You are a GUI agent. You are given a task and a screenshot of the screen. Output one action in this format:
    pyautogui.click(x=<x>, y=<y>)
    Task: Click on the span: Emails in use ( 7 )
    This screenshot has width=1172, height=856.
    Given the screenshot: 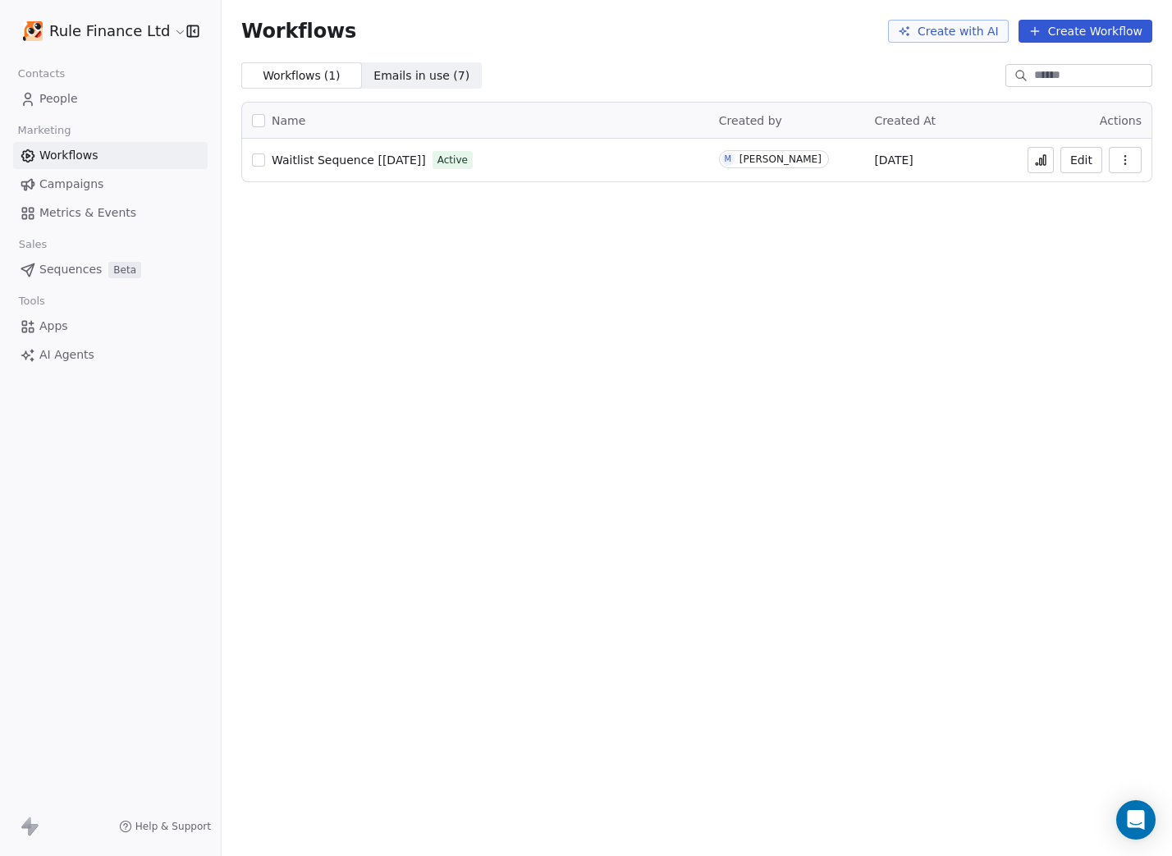 What is the action you would take?
    pyautogui.click(x=421, y=76)
    